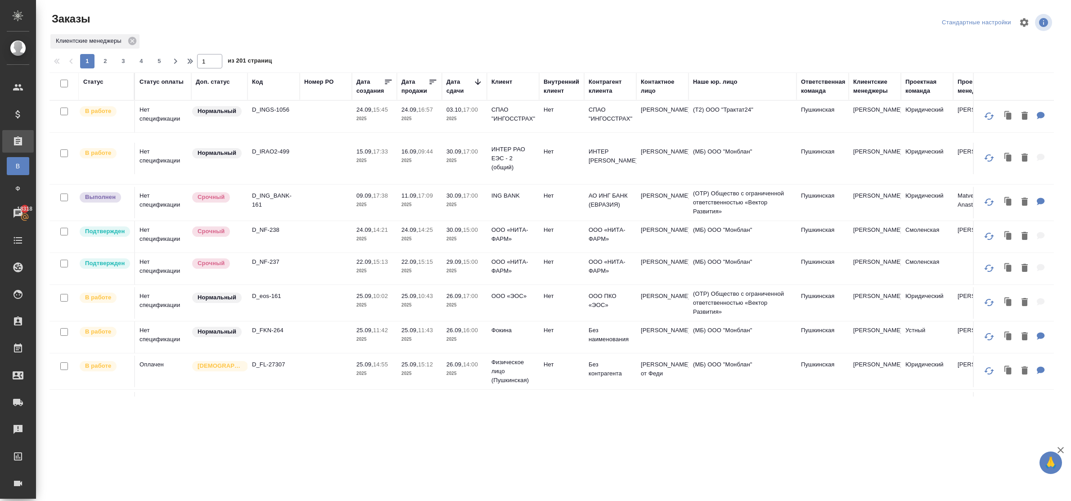 The width and height of the screenshot is (1071, 501). I want to click on div: Клиент, so click(502, 82).